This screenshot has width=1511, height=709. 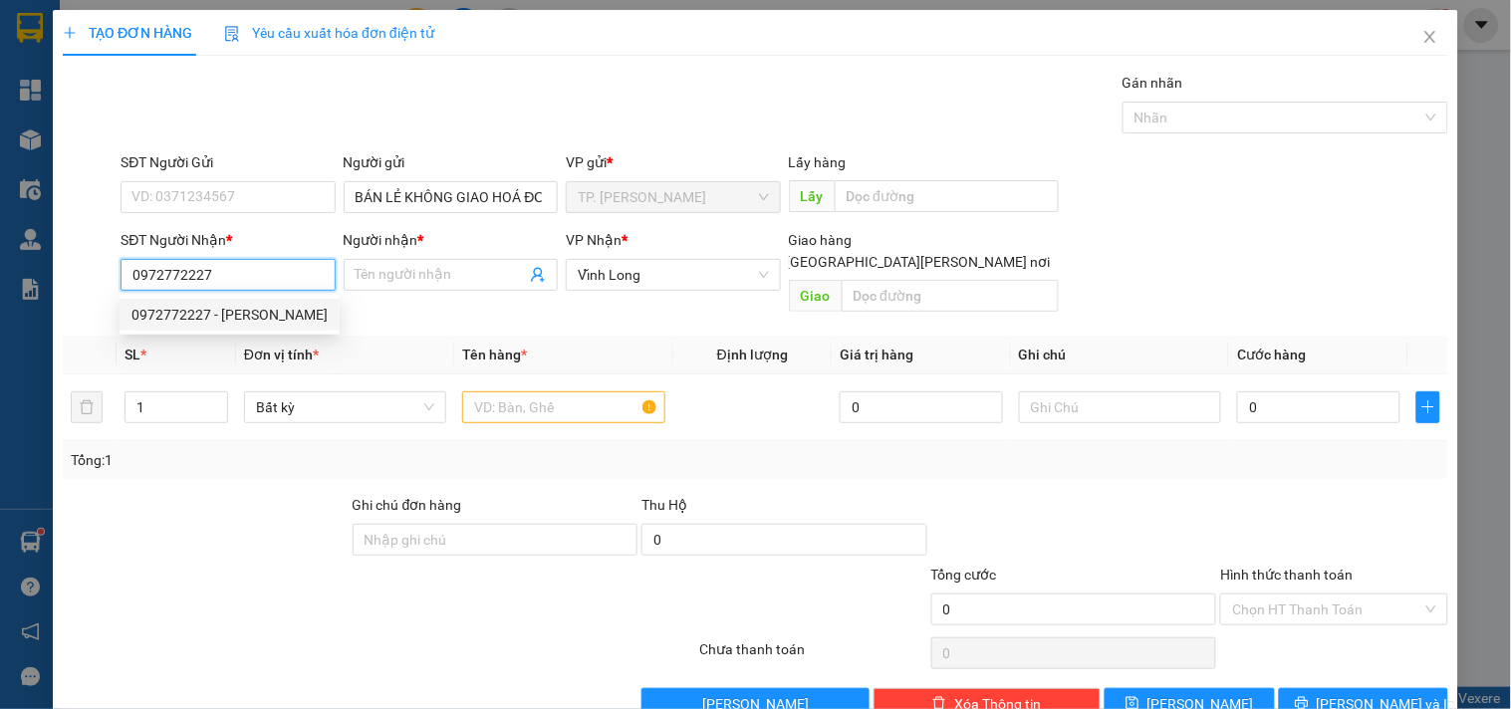 What do you see at coordinates (818, 162) in the screenshot?
I see `span: Lấy hàng` at bounding box center [818, 162].